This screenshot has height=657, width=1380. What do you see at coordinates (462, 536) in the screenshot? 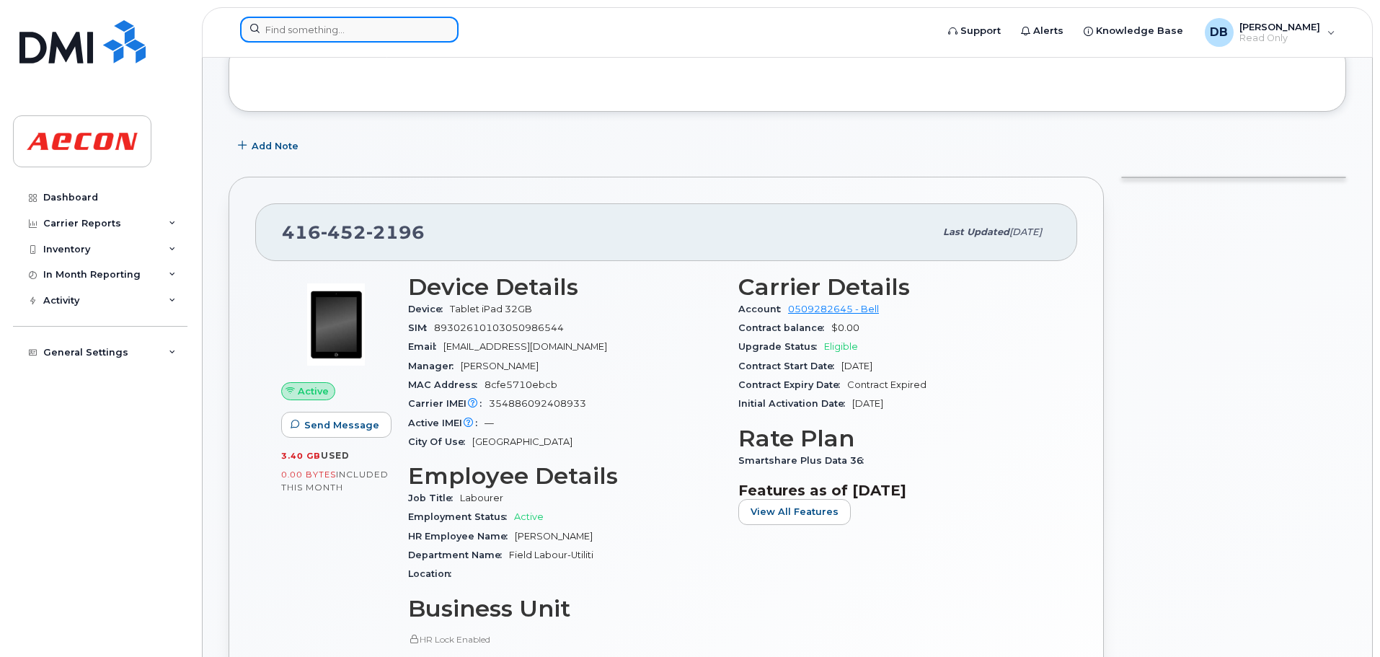
I see `span: HR Employee Name` at bounding box center [462, 536].